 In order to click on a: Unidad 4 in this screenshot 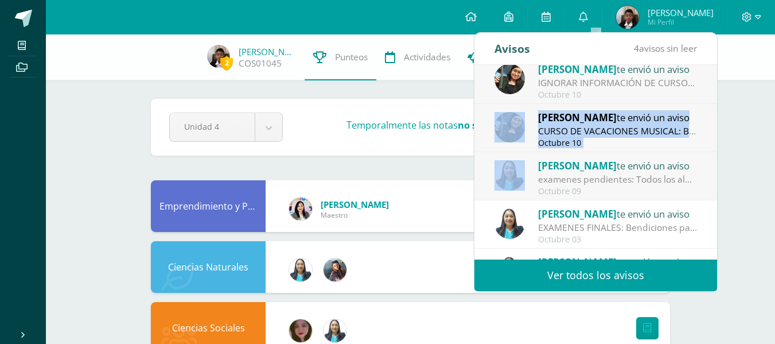, I will do `click(226, 127)`.